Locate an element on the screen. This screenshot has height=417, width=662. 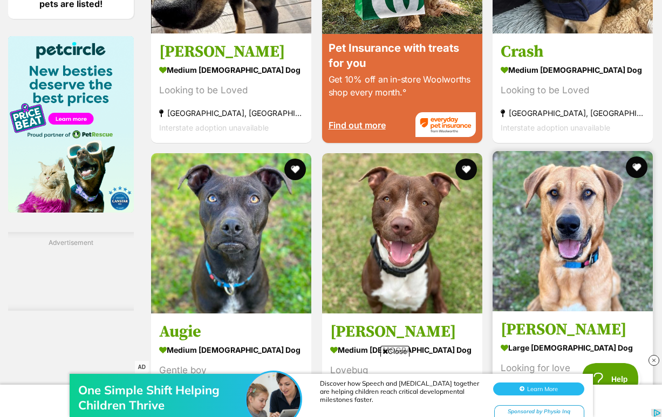
span: Close is located at coordinates (395, 351).